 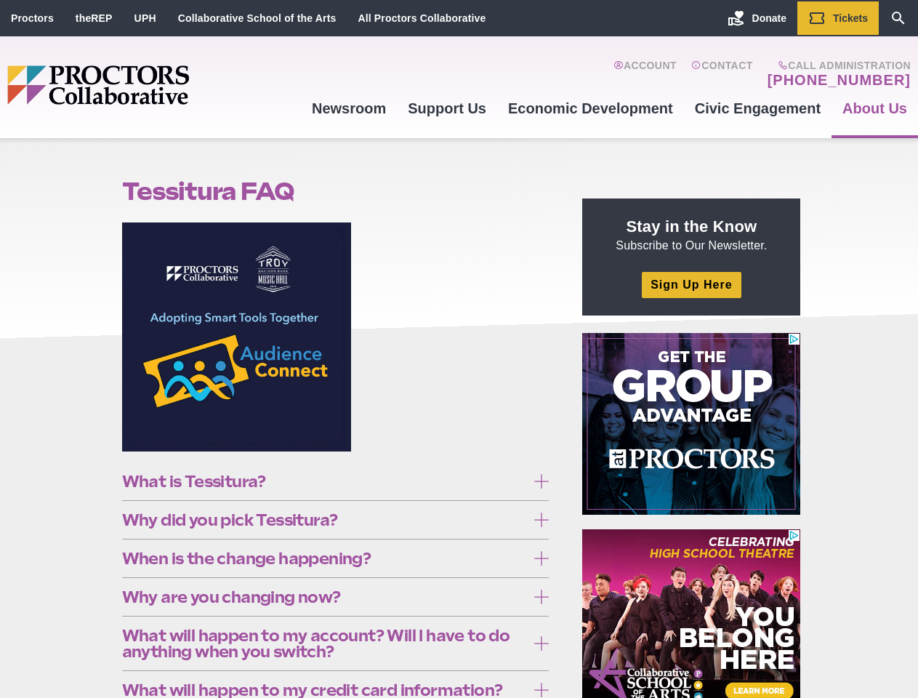 What do you see at coordinates (850, 18) in the screenshot?
I see `span: Tickets` at bounding box center [850, 18].